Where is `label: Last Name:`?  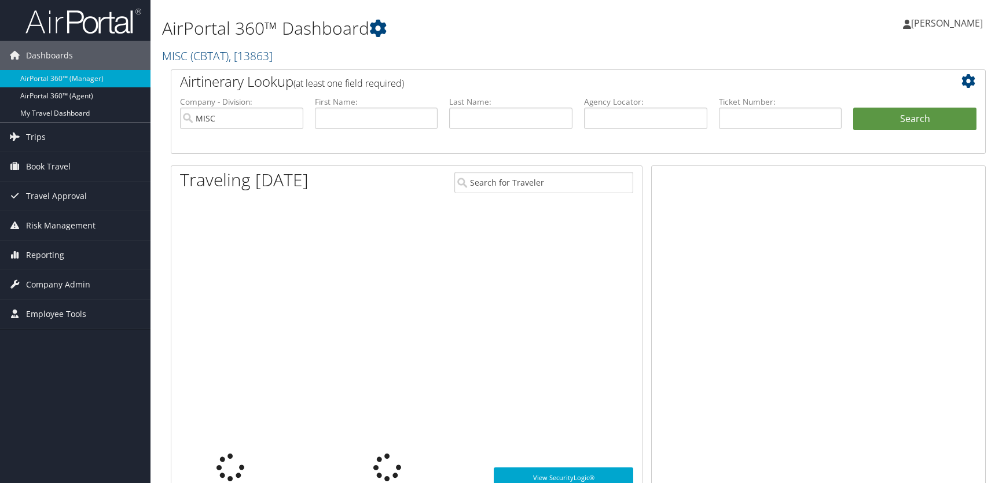 label: Last Name: is located at coordinates (511, 102).